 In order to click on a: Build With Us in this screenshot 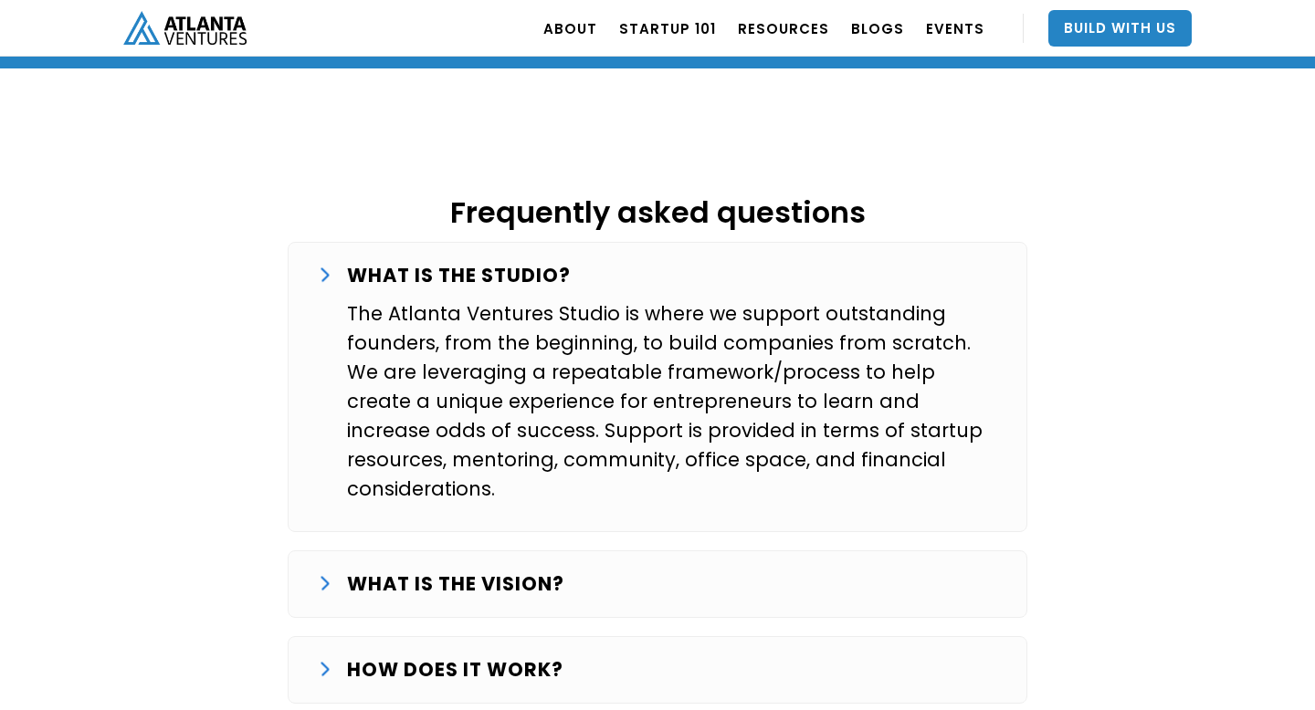, I will do `click(1120, 28)`.